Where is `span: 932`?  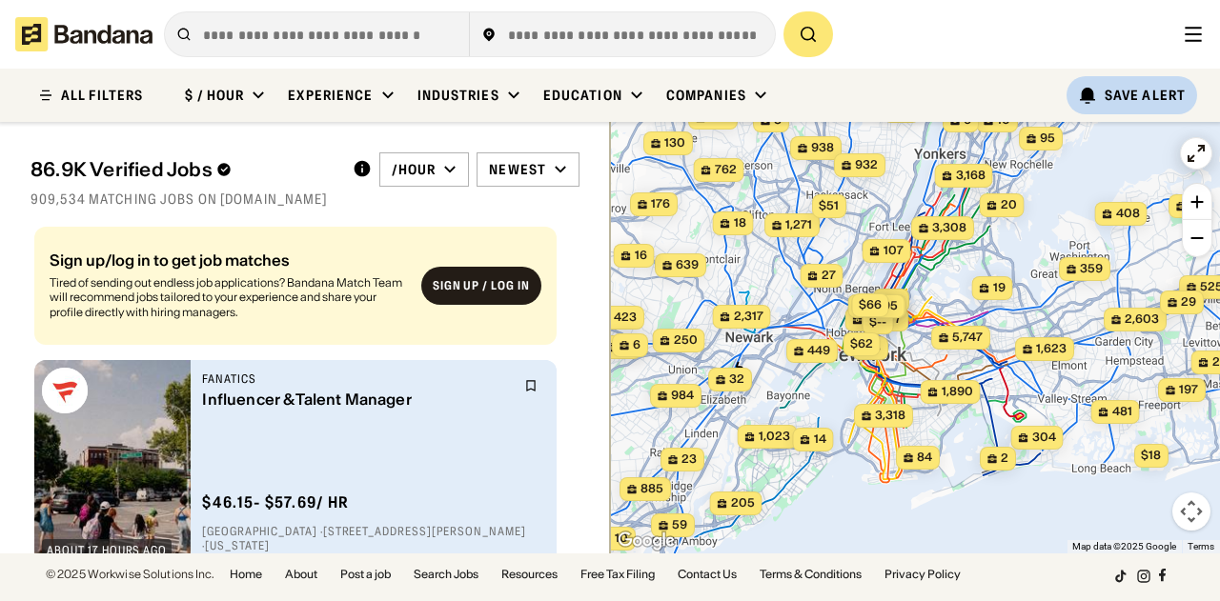
span: 932 is located at coordinates (866, 165).